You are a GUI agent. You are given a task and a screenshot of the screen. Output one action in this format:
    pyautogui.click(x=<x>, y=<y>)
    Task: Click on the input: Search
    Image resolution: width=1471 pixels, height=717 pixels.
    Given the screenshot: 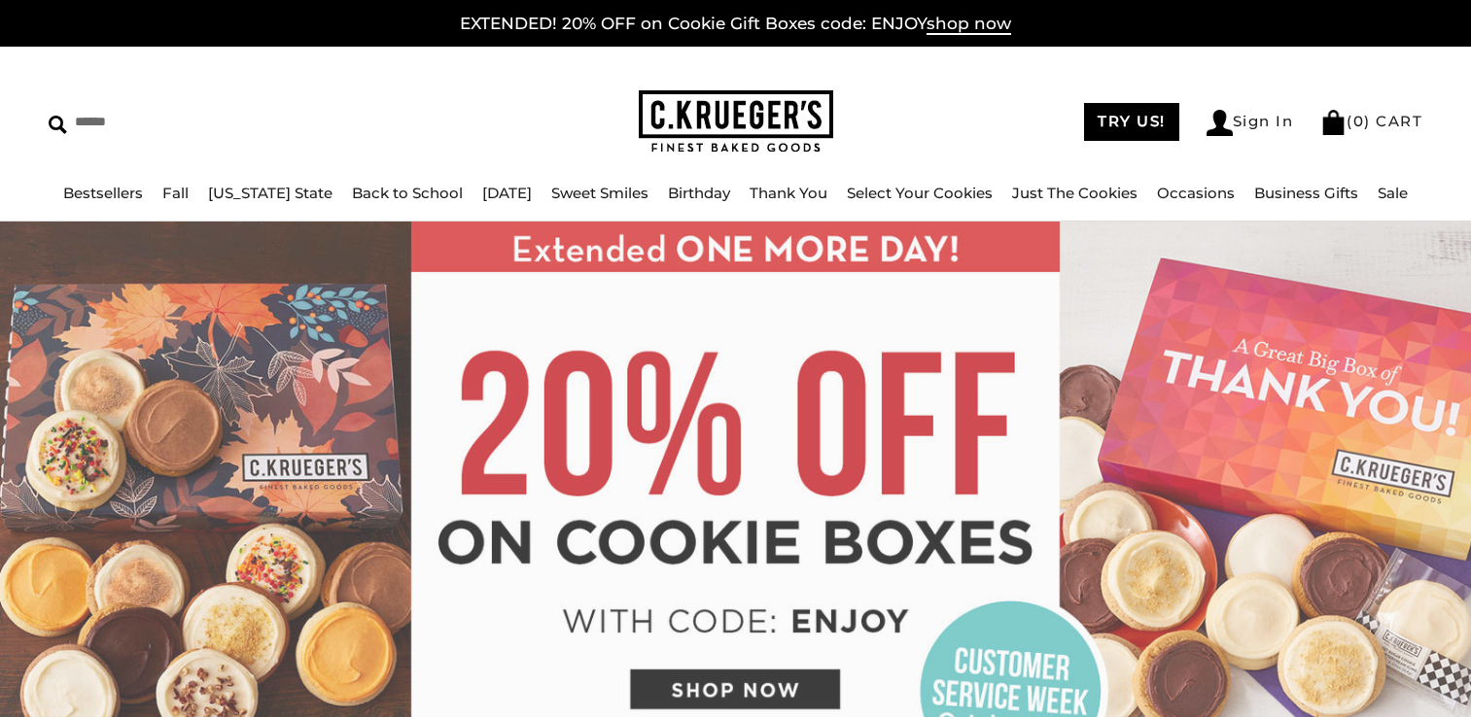 What is the action you would take?
    pyautogui.click(x=211, y=121)
    